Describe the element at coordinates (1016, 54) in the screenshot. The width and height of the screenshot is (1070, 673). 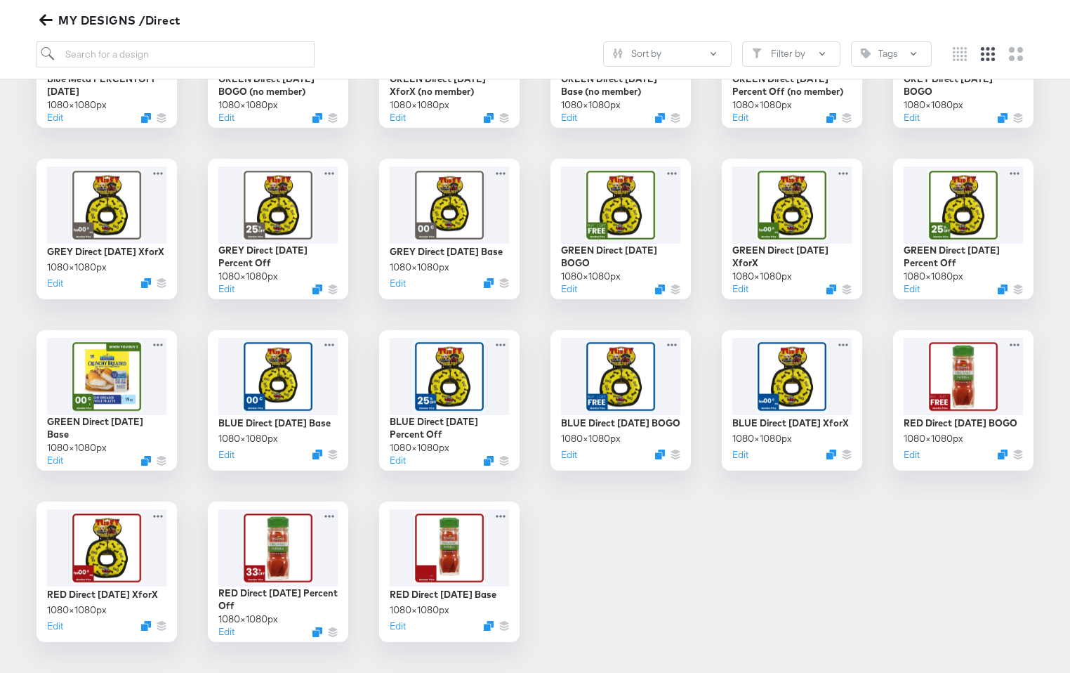
I see `svg: Large grid` at that location.